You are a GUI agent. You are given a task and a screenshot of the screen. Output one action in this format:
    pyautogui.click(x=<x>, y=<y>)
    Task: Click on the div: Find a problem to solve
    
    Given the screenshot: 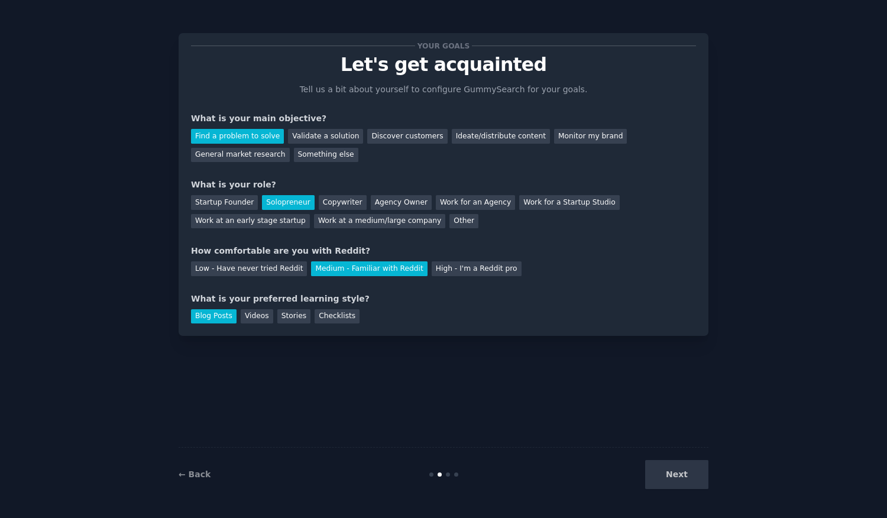 What is the action you would take?
    pyautogui.click(x=237, y=136)
    